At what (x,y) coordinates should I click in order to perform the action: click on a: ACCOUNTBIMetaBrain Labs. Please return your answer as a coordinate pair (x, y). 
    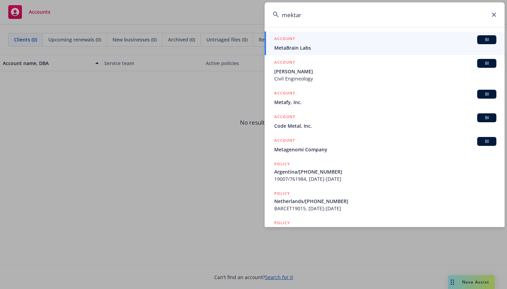
    Looking at the image, I should click on (384, 43).